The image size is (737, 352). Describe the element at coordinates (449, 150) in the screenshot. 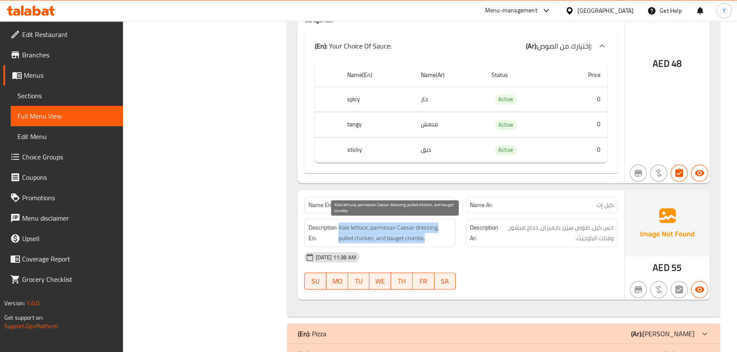

I see `td: دبق` at that location.